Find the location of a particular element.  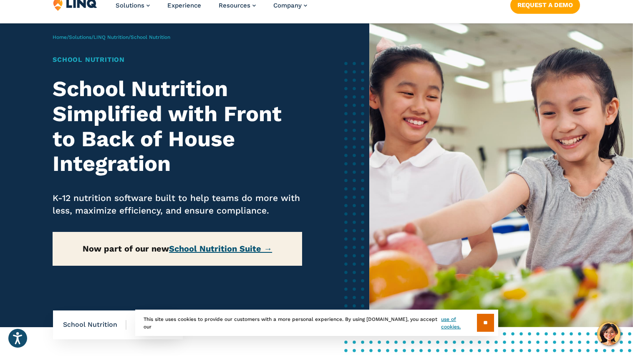

h1: School Nutrition is located at coordinates (177, 60).